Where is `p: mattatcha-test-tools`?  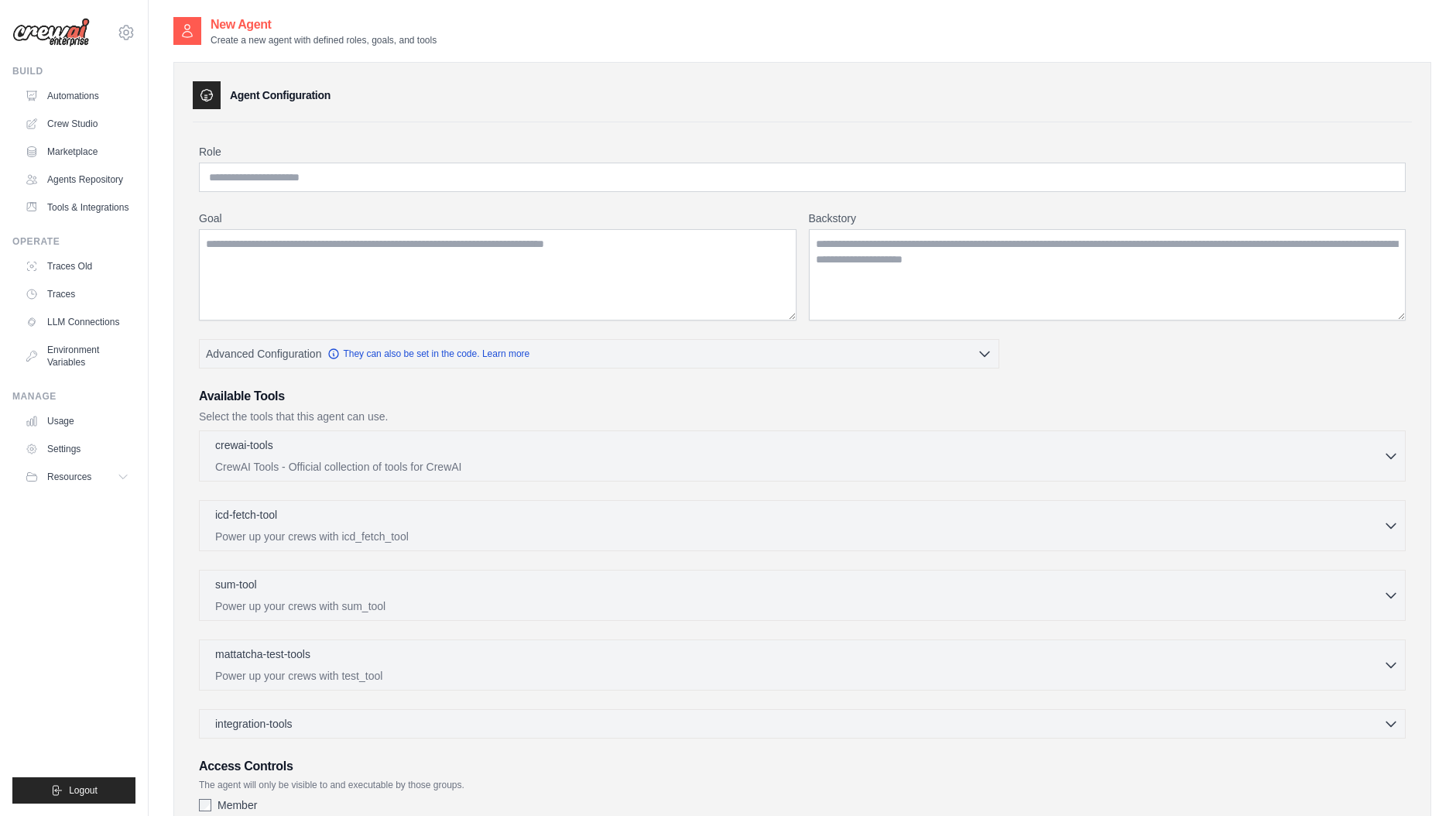
p: mattatcha-test-tools is located at coordinates (263, 654).